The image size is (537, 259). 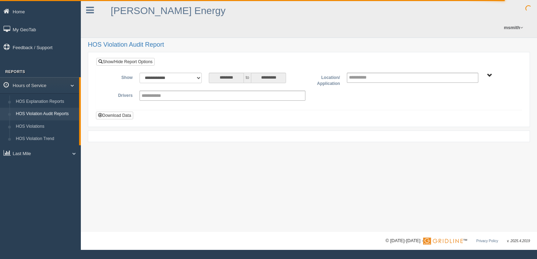 What do you see at coordinates (443, 241) in the screenshot?
I see `img: Gridline` at bounding box center [443, 241].